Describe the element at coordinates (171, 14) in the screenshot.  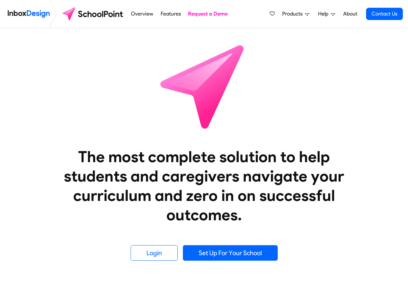
I see `a: Features` at that location.